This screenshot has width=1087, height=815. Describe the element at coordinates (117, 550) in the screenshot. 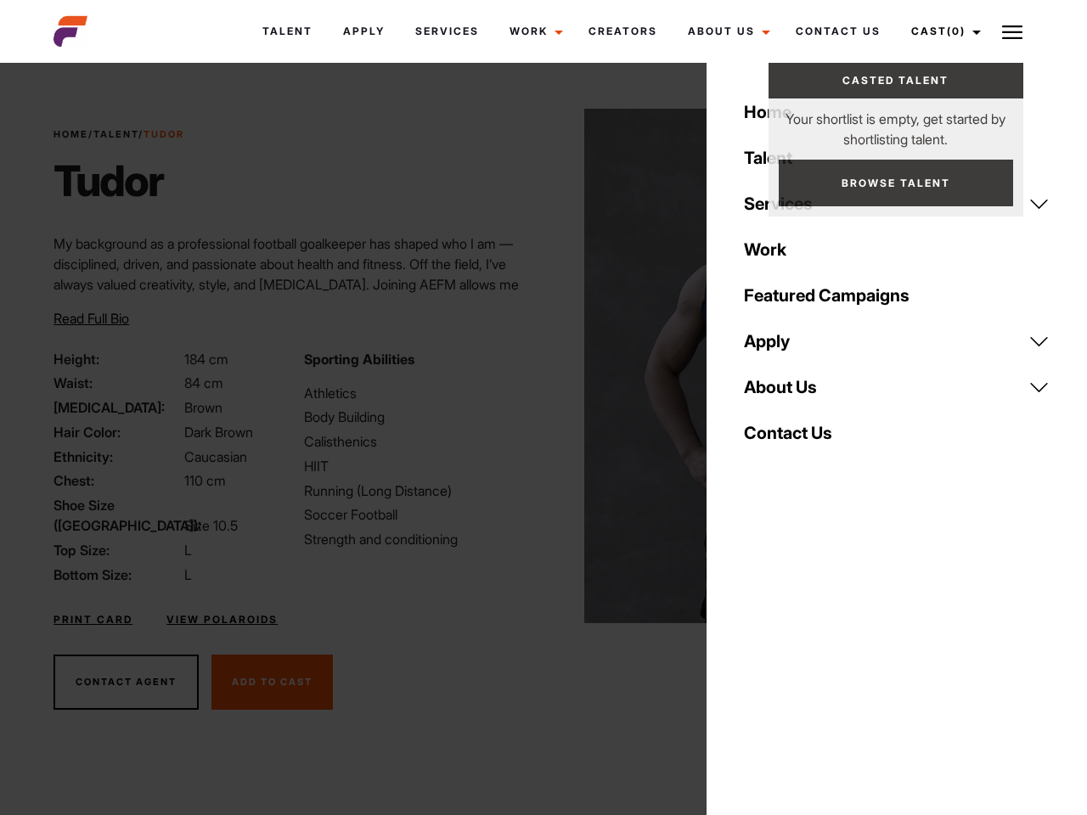

I see `span: Top Size:` at that location.